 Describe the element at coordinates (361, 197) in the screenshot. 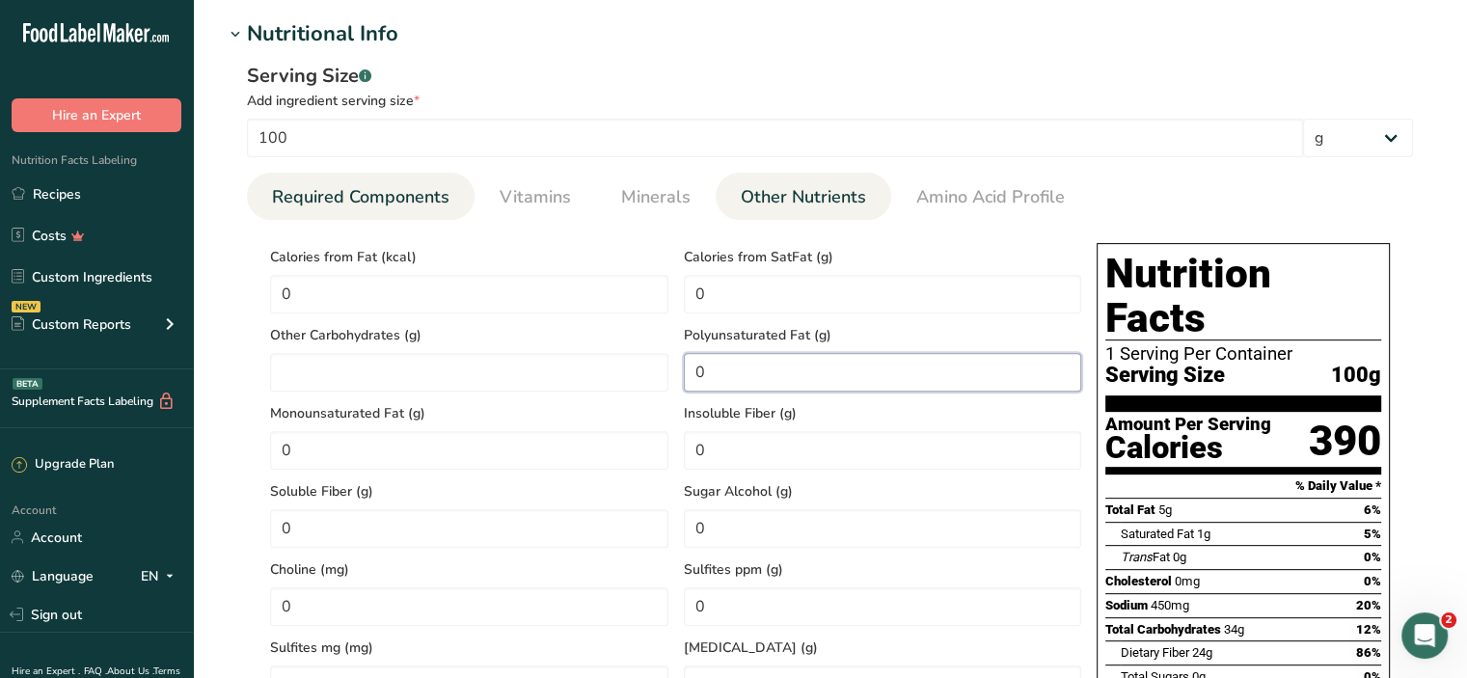

I see `span: Required Components` at that location.